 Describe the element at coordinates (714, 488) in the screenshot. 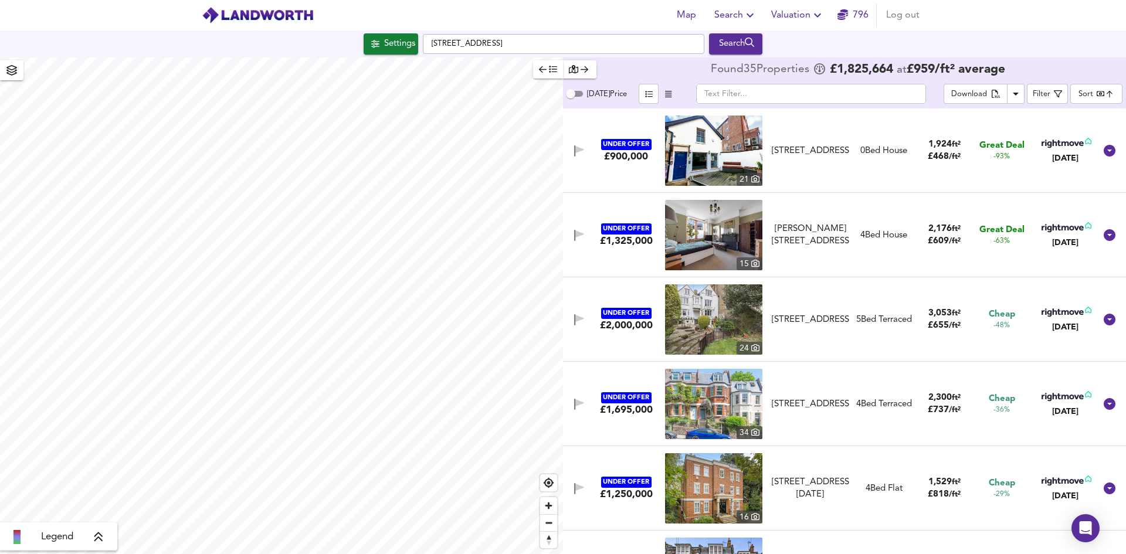

I see `a: property thumbnail 16` at that location.